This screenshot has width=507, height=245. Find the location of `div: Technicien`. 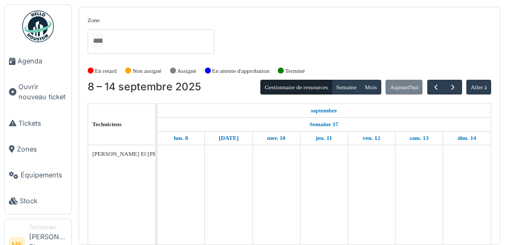

div: Technicien is located at coordinates (48, 227).